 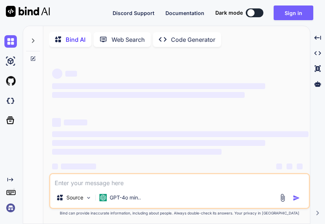 I want to click on img: signin, so click(x=11, y=208).